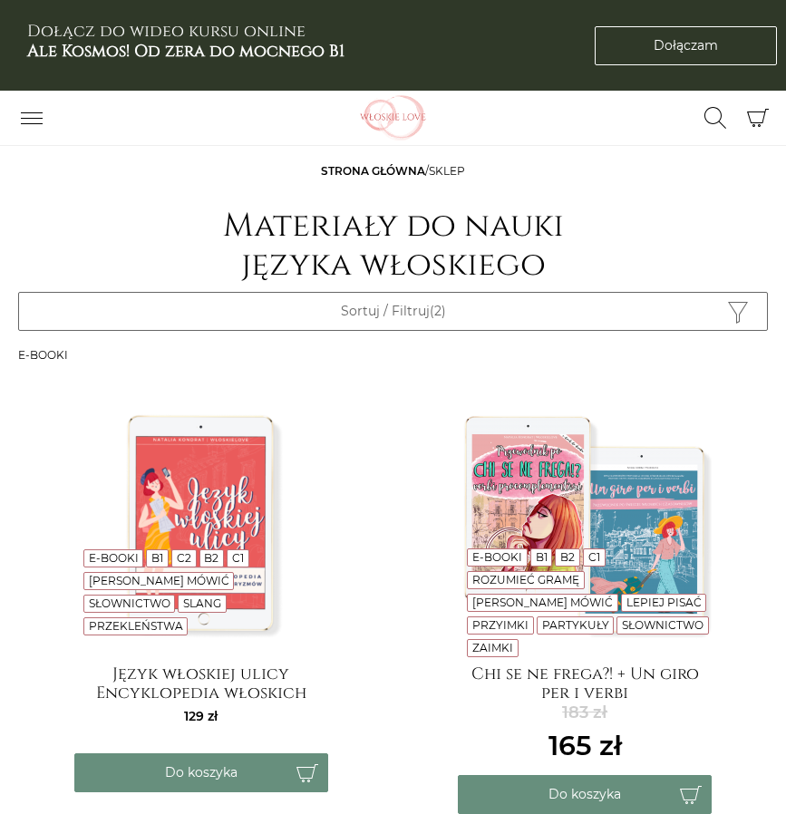 This screenshot has height=814, width=786. I want to click on span: 129, so click(200, 716).